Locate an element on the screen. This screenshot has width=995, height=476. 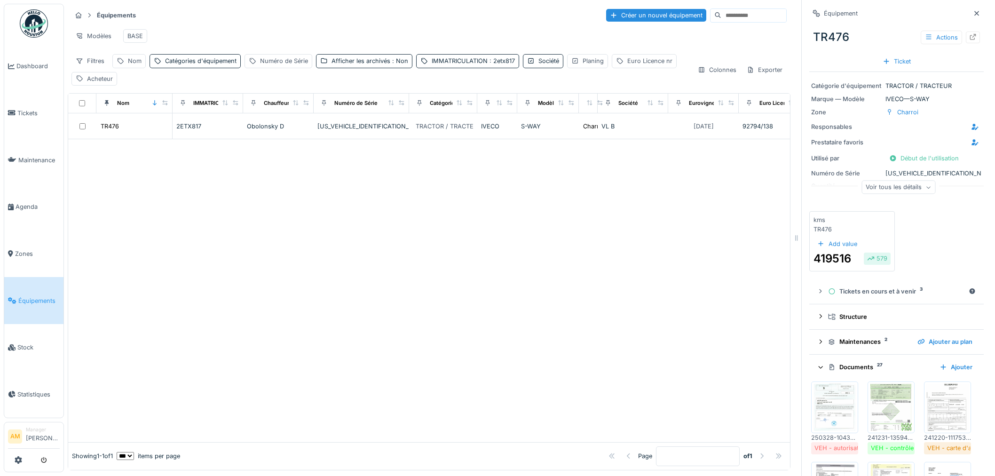
div: 241220-111753-AMI-TR476-76 doc00301820241220110725_017.pdf is located at coordinates (948, 437).